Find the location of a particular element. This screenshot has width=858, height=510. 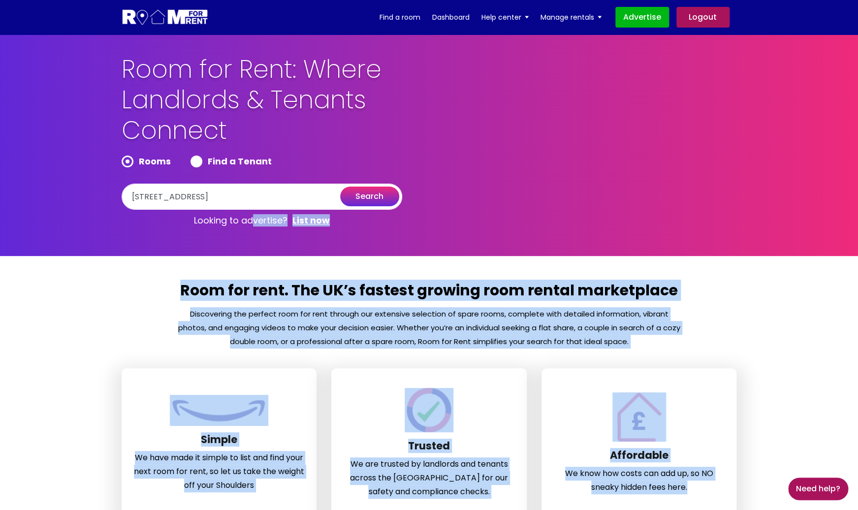

label: Rooms is located at coordinates (146, 162).